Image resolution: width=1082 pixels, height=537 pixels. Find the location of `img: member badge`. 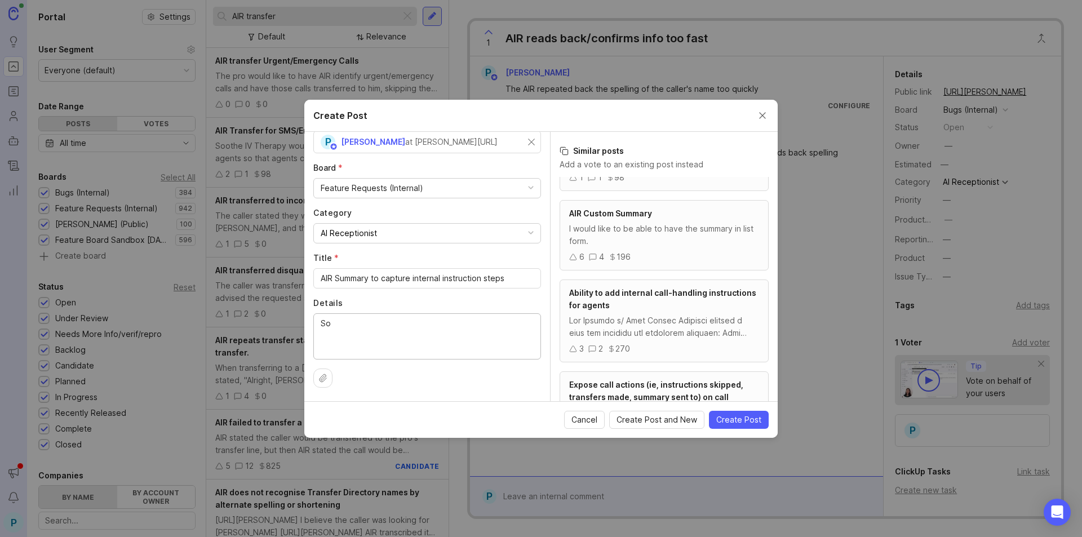

img: member badge is located at coordinates (334, 146).